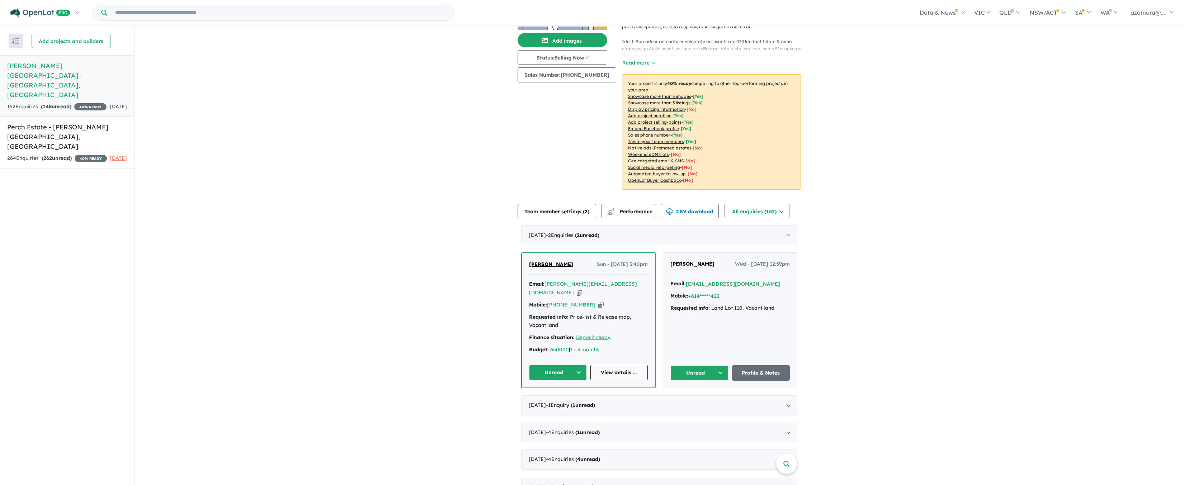 The image size is (1184, 485). I want to click on strong: Mobile:, so click(679, 296).